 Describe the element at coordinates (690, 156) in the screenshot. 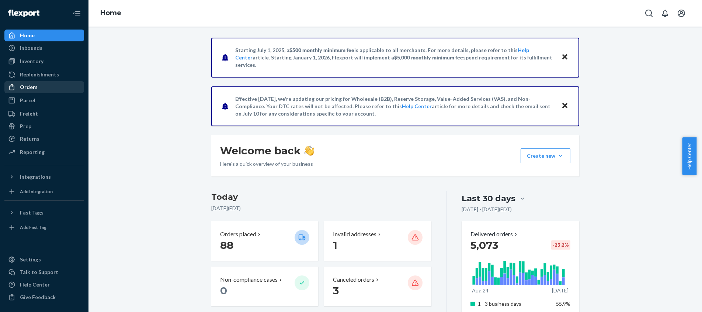

I see `span: Help Center` at that location.